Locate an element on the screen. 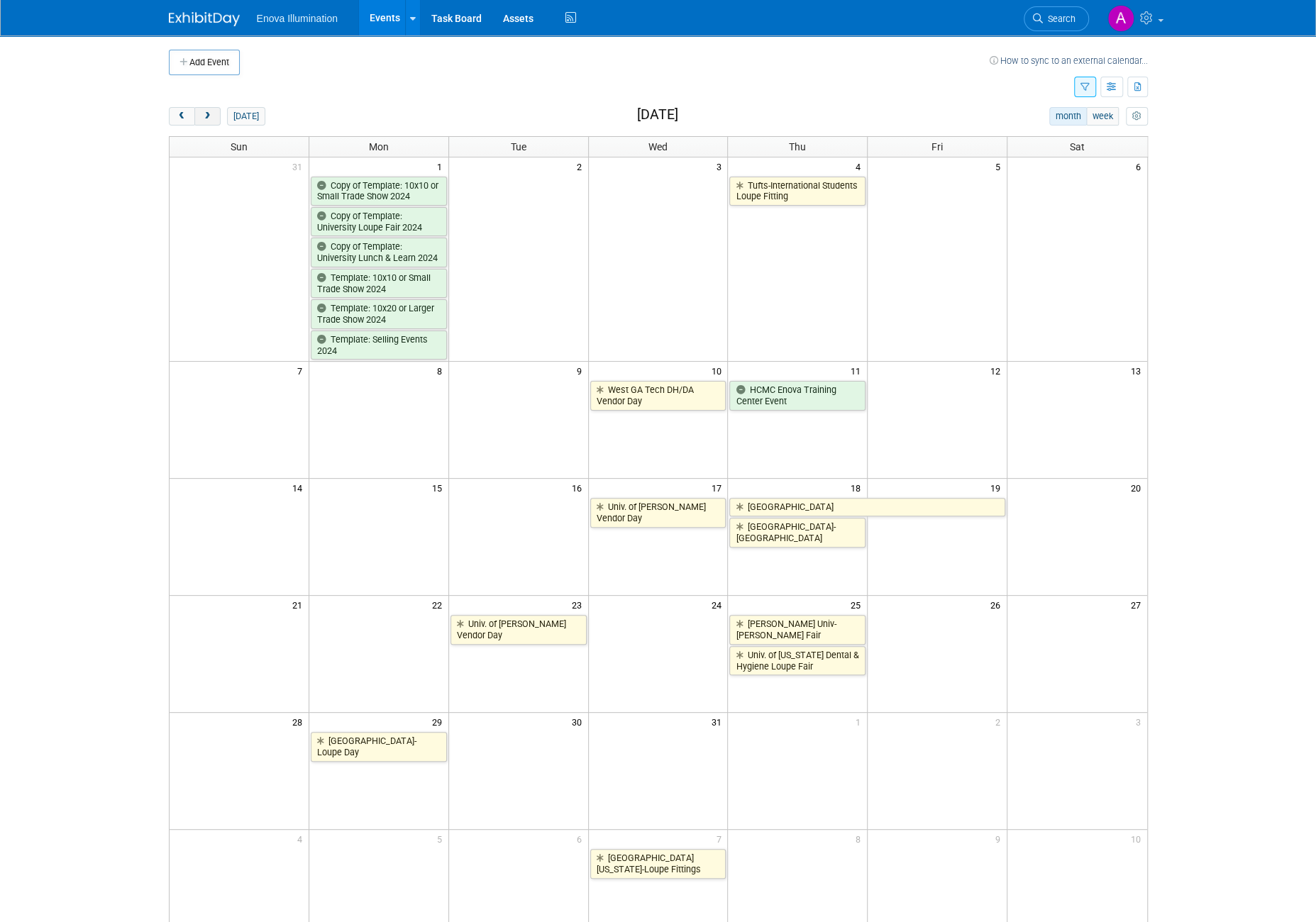  a: Copy of Template: University Lunch & Learn 2024 is located at coordinates (379, 252).